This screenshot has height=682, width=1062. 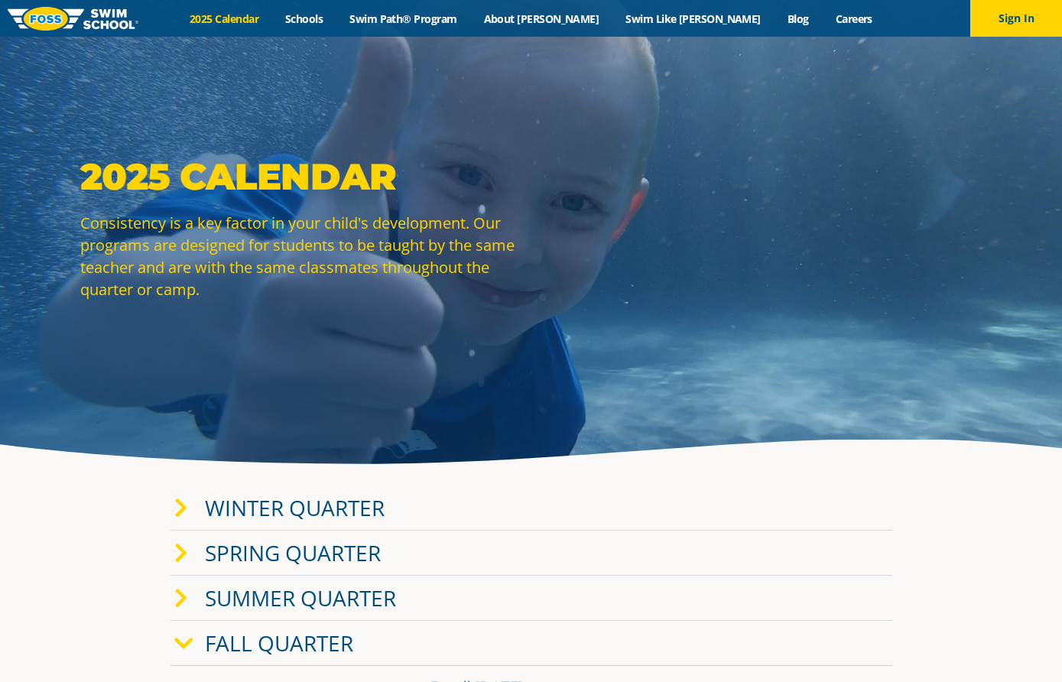 What do you see at coordinates (304, 18) in the screenshot?
I see `a: Schools` at bounding box center [304, 18].